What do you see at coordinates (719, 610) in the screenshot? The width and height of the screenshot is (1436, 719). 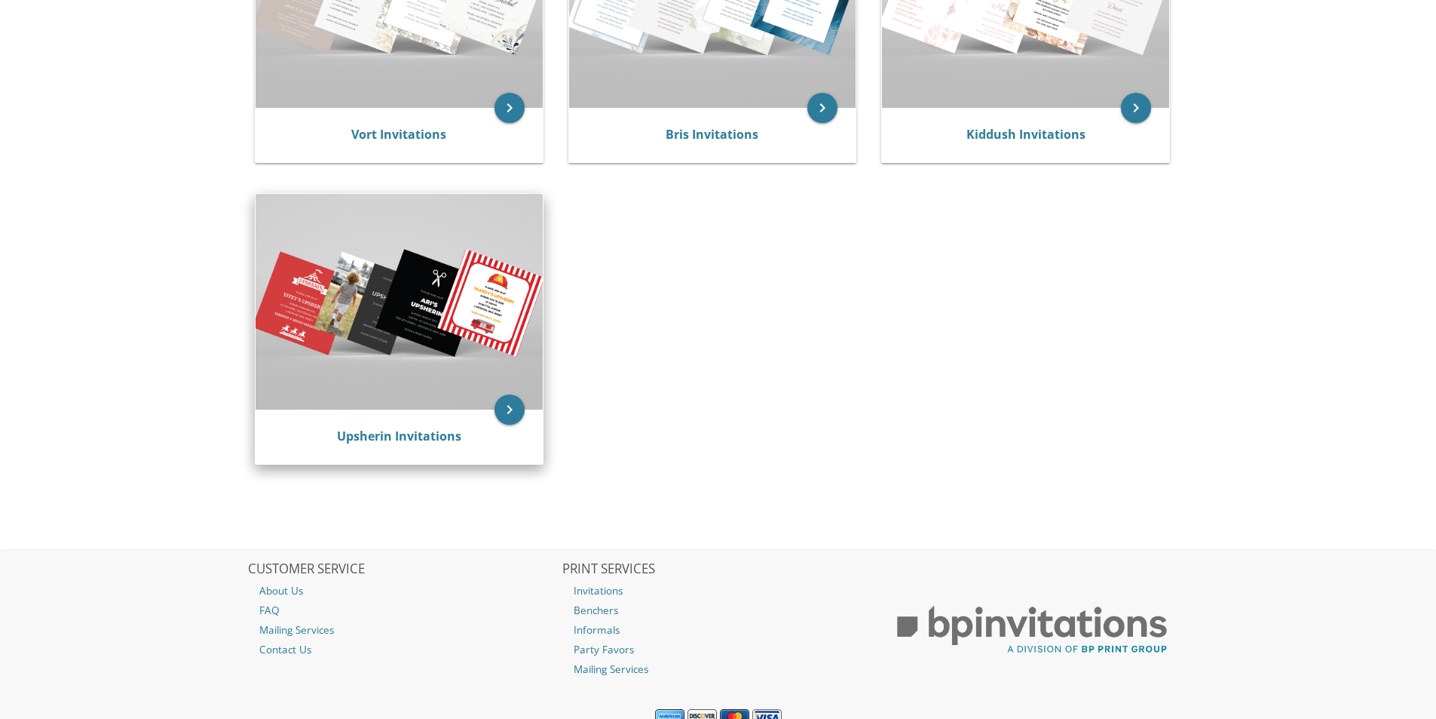 I see `a: Benchers` at bounding box center [719, 610].